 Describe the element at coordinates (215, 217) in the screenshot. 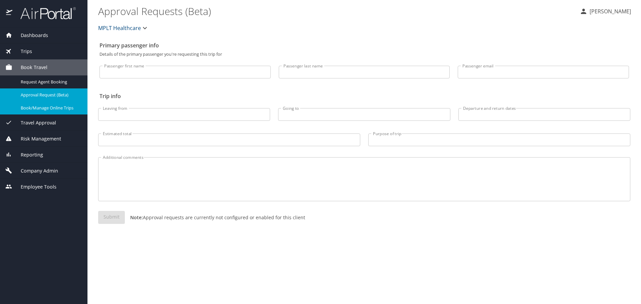

I see `p: Approval requests are currently not configured or enabled for this client` at that location.